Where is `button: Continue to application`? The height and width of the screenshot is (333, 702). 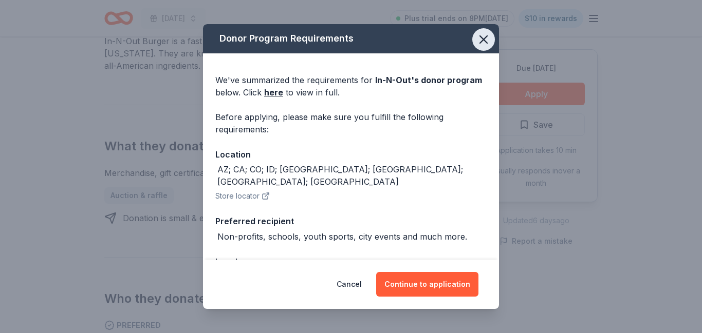 button: Continue to application is located at coordinates (427, 285).